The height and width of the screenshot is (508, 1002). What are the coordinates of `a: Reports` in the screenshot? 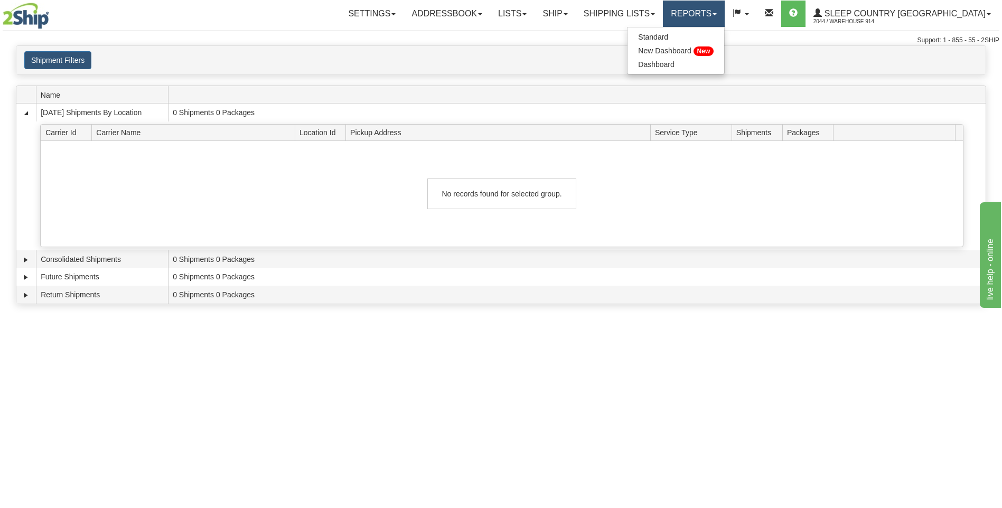 It's located at (694, 14).